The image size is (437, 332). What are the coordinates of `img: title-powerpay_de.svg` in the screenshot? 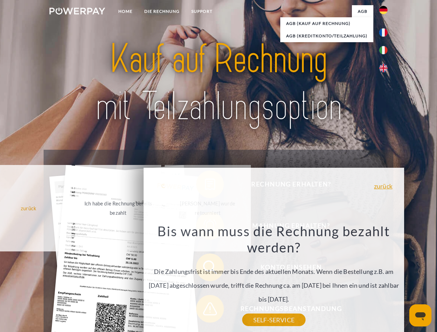 It's located at (218, 83).